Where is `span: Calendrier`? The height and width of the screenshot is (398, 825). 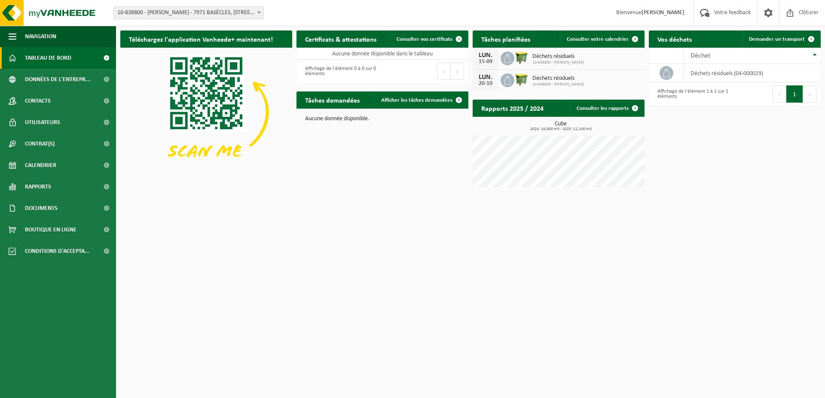
span: Calendrier is located at coordinates (40, 165).